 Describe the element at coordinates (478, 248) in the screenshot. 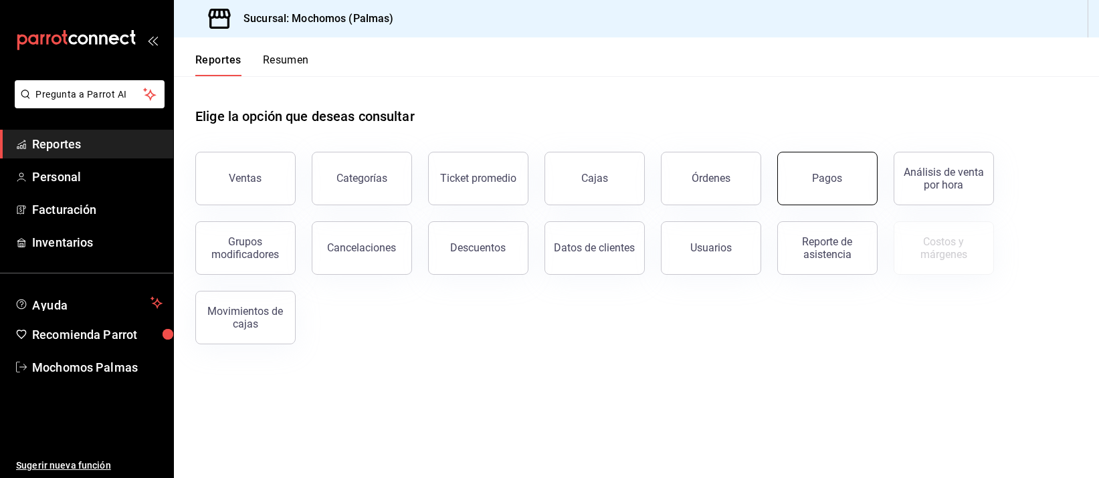

I see `div: Descuentos` at that location.